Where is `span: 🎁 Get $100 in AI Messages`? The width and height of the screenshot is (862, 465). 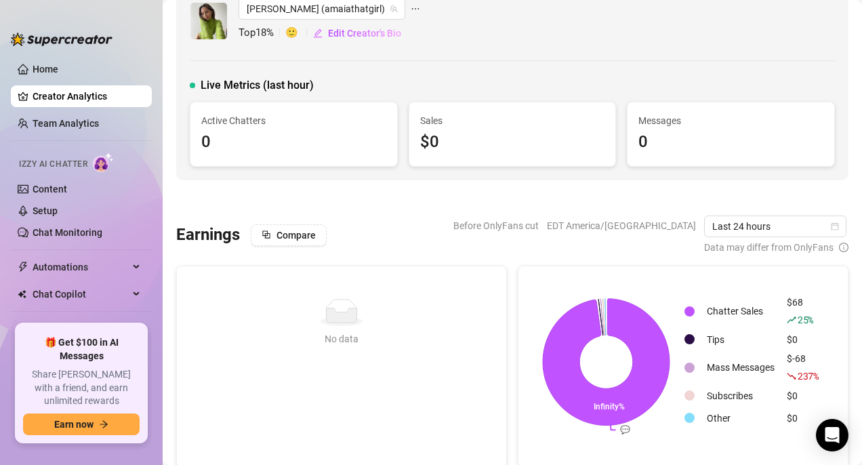 span: 🎁 Get $100 in AI Messages is located at coordinates (81, 349).